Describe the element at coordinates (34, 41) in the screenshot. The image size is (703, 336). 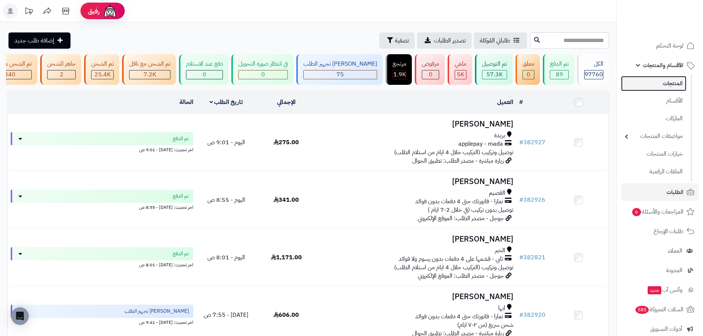
I see `span: إضافة طلب جديد` at that location.